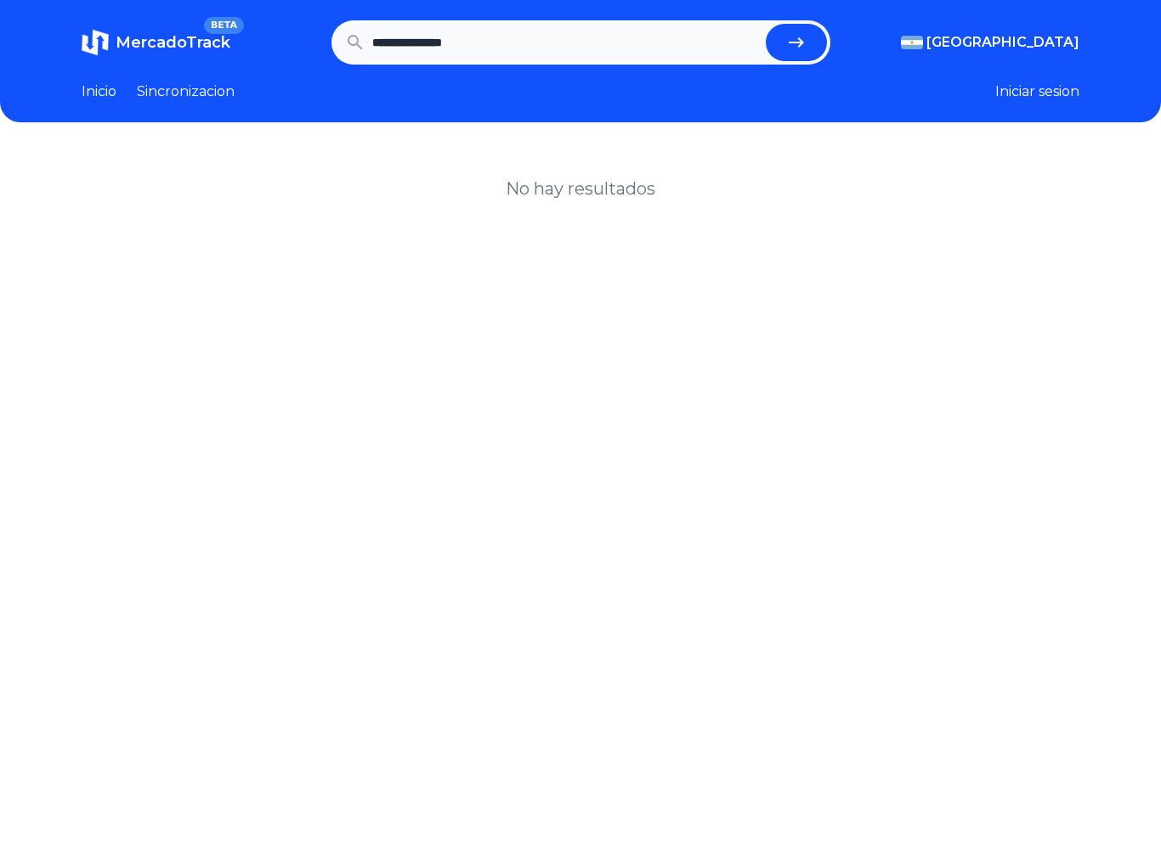 This screenshot has width=1161, height=864. Describe the element at coordinates (185, 92) in the screenshot. I see `a: Sincronizacion` at that location.